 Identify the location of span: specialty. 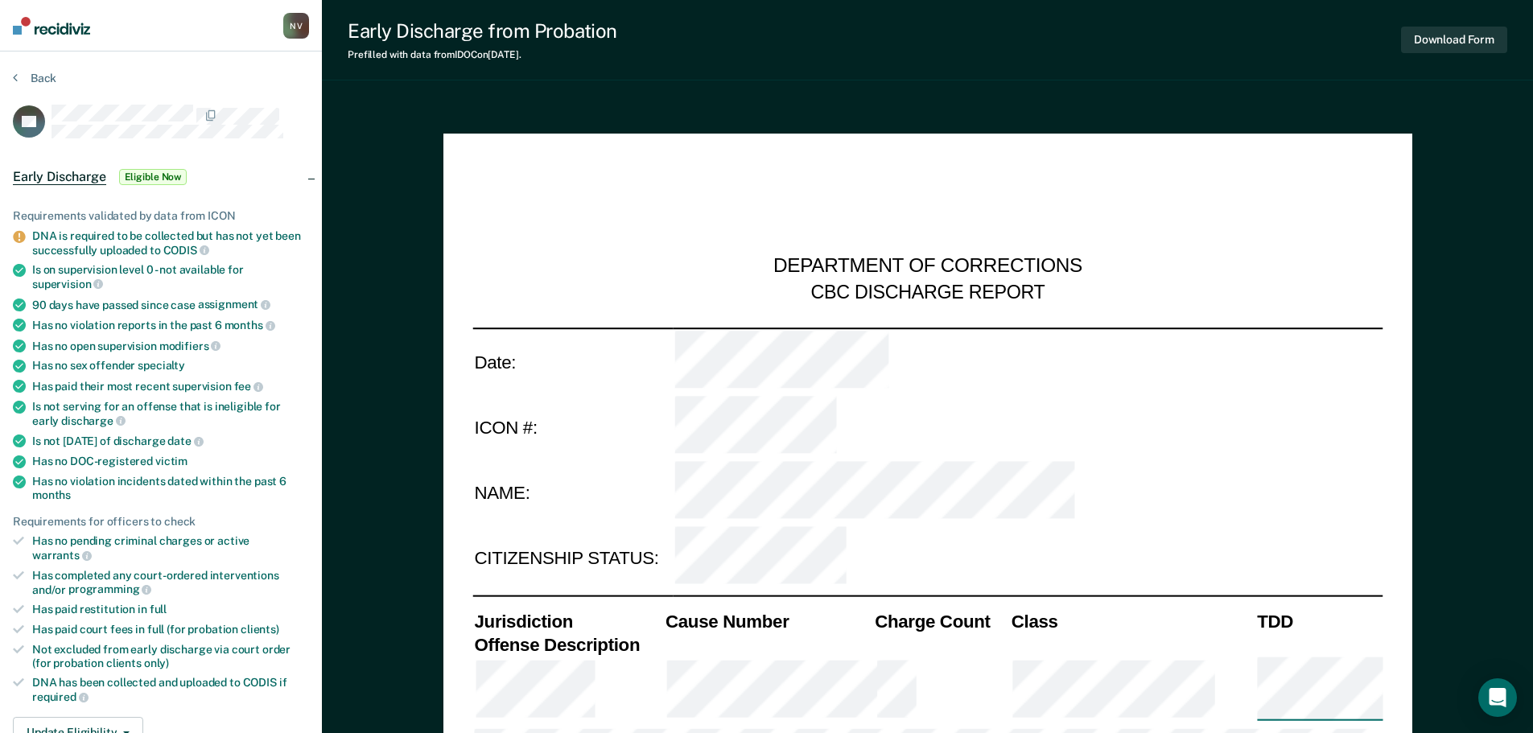
(161, 365).